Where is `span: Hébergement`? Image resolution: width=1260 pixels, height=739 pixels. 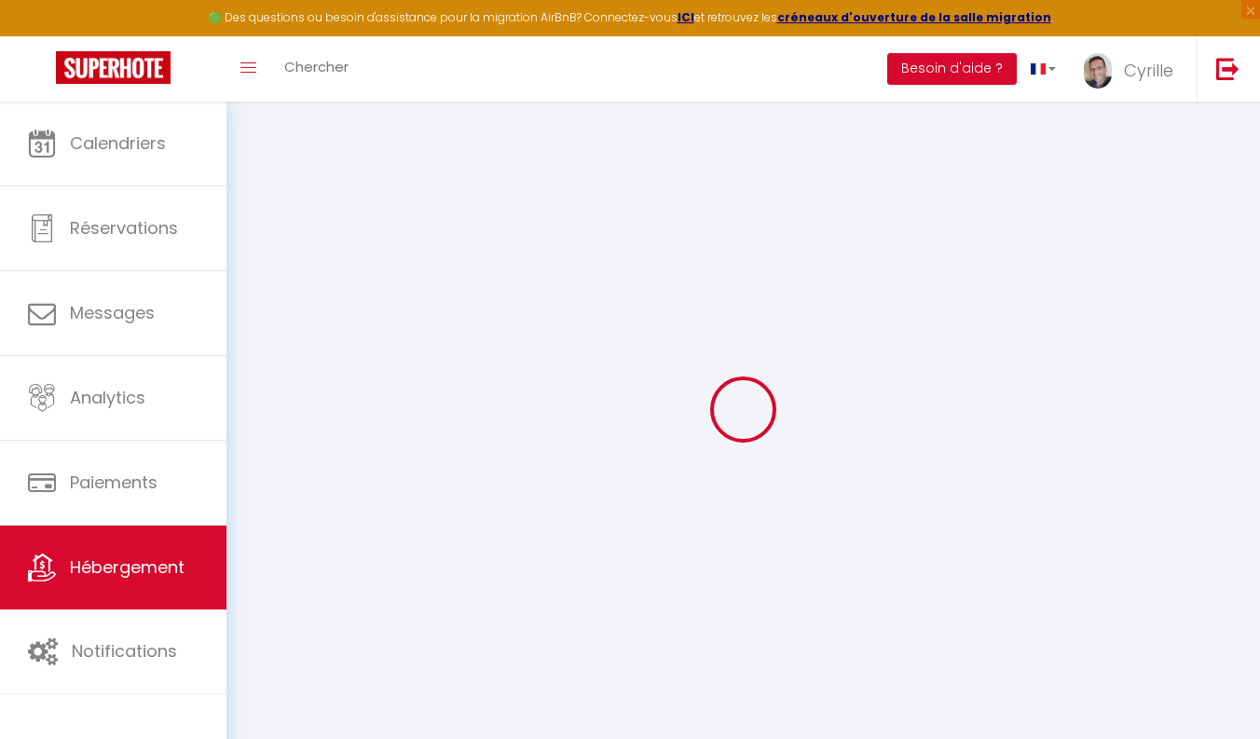
span: Hébergement is located at coordinates (127, 567).